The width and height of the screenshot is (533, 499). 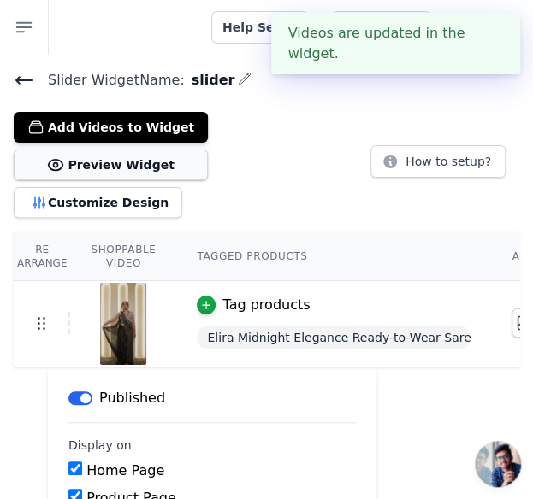 What do you see at coordinates (380, 27) in the screenshot?
I see `a: Book Demo` at bounding box center [380, 27].